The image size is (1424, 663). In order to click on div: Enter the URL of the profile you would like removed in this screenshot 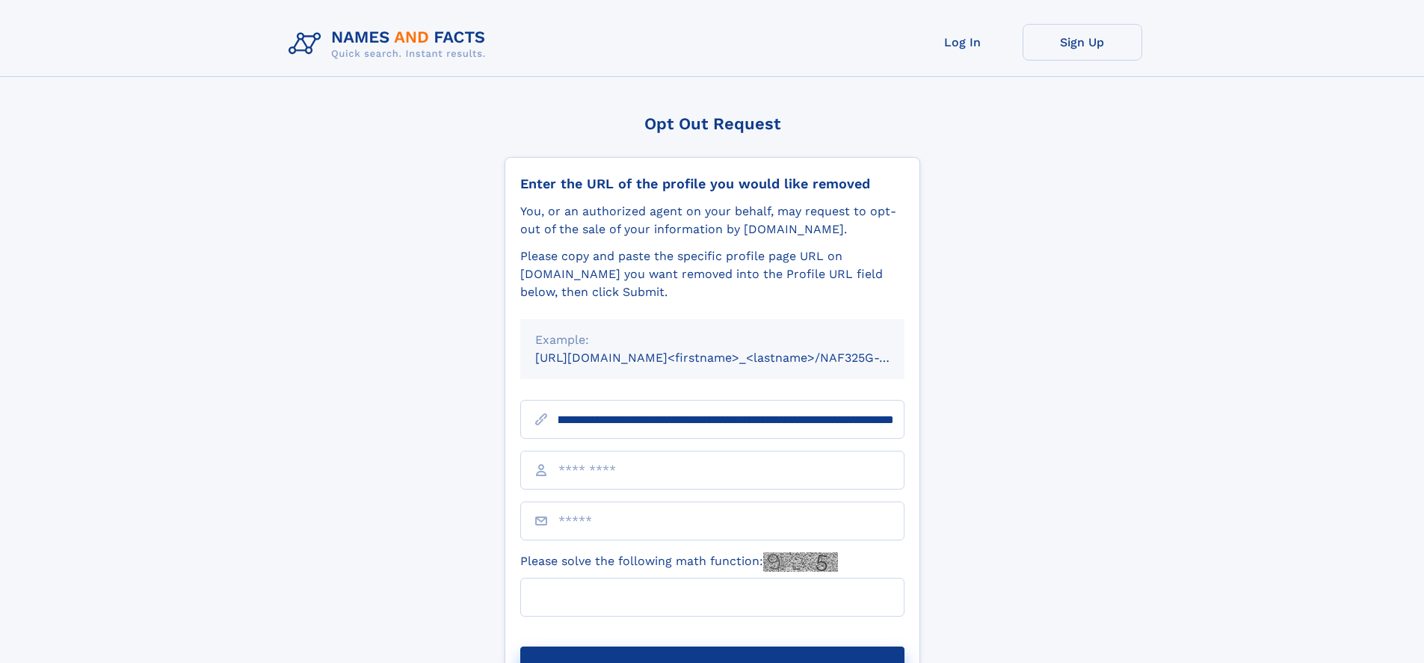, I will do `click(712, 184)`.